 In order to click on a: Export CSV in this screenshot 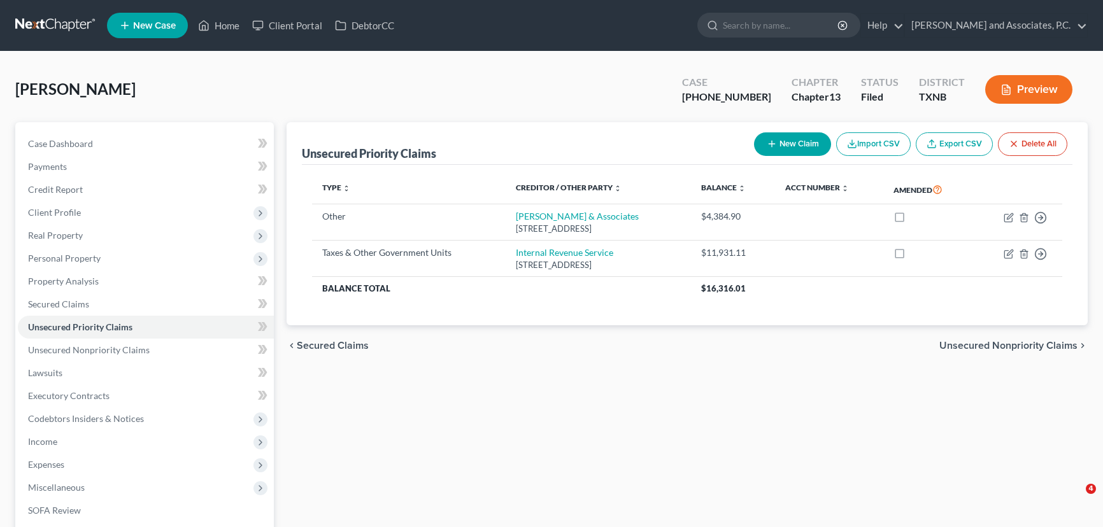, I will do `click(954, 144)`.